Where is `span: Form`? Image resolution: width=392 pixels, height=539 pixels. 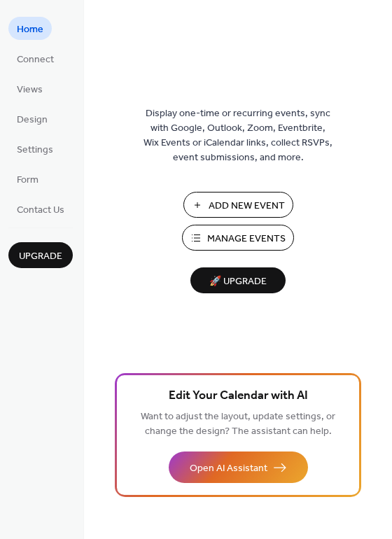 span: Form is located at coordinates (27, 180).